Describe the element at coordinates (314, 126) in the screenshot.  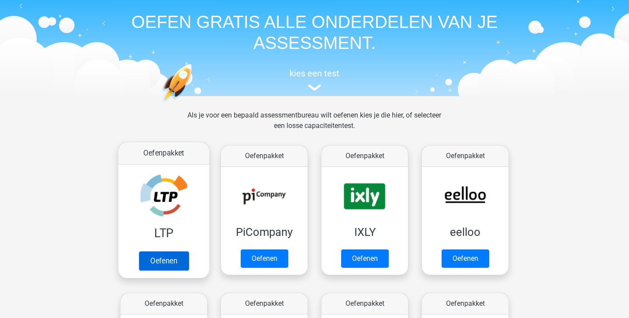
I see `div: Als je voor een bepaald assessmentbureau wilt oefenen kies je die hier, of selecteer een losse ca...` at that location.